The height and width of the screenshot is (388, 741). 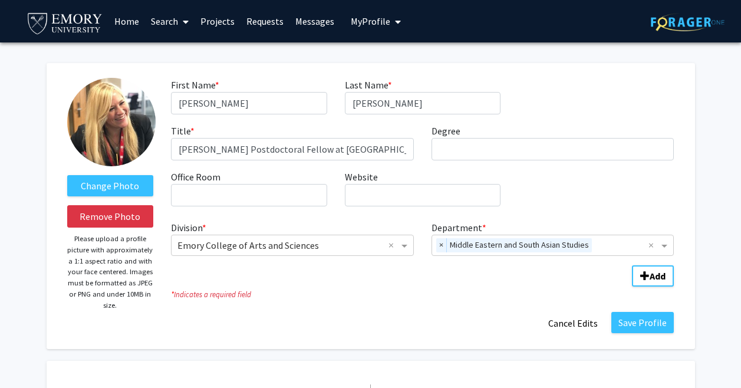 What do you see at coordinates (553, 245) in the screenshot?
I see `ng-select: Department` at bounding box center [553, 245].